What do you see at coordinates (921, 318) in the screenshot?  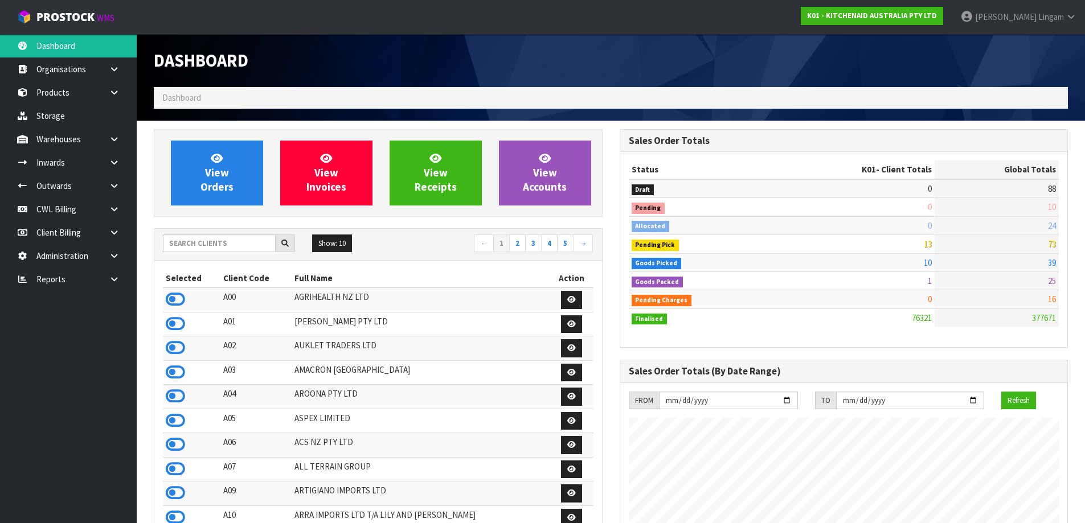 I see `span: 76321` at bounding box center [921, 318].